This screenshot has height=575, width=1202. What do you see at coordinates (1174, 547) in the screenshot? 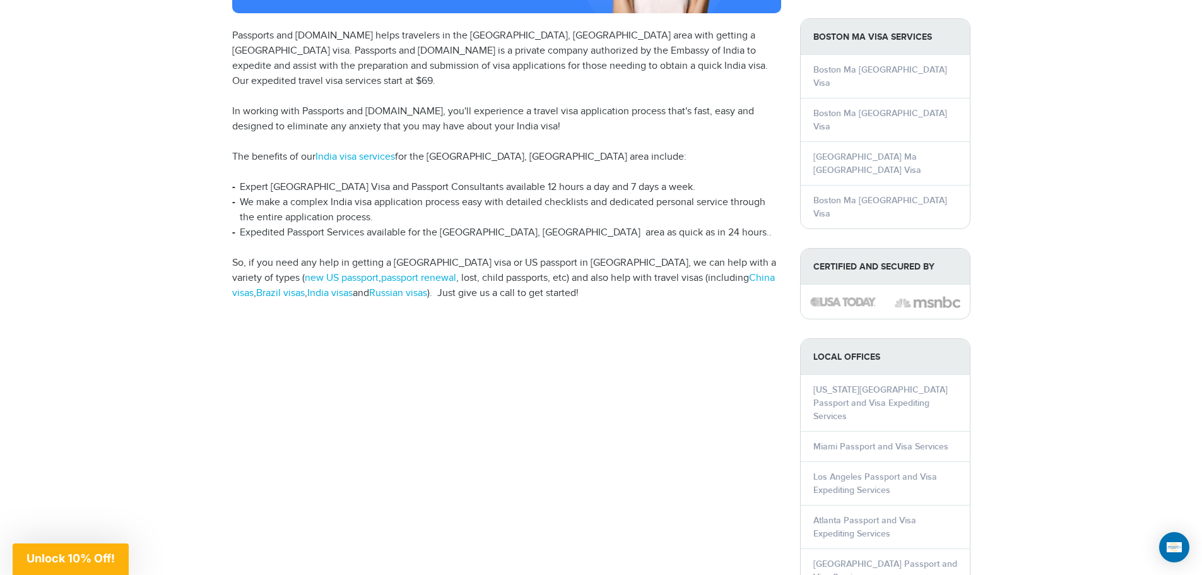
I see `div: Open Intercom Messenger` at bounding box center [1174, 547].